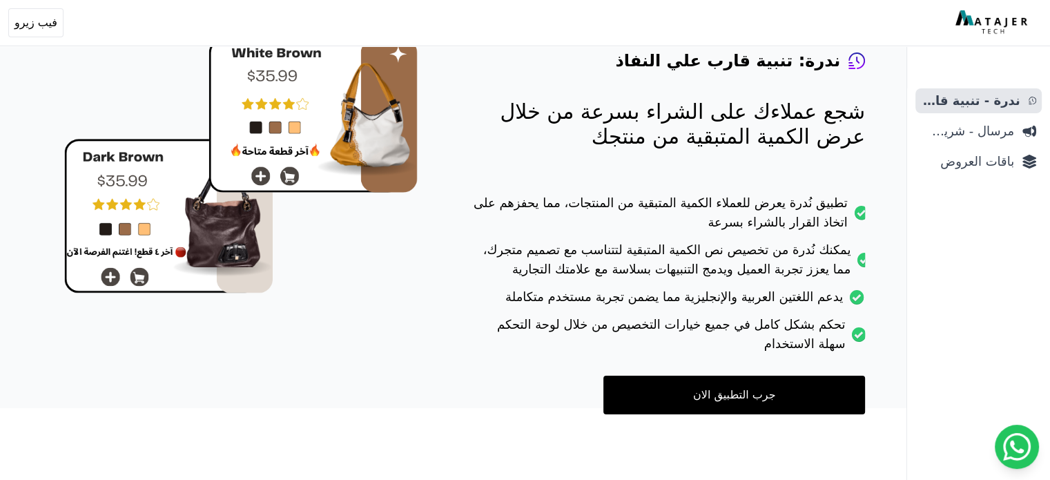 This screenshot has width=1050, height=480. I want to click on li: تطبيق نُدرة يعرض للعملاء الكمية المتبقية من المنتجات، مما يحفزهم على اتخاذ القرار بالشراء بسرعة, so click(669, 217).